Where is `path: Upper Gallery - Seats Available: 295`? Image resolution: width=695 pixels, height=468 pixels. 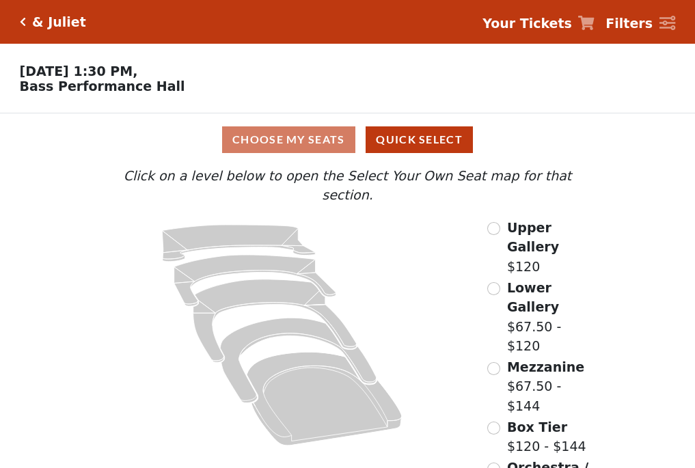
path: Upper Gallery - Seats Available: 295 is located at coordinates (239, 243).